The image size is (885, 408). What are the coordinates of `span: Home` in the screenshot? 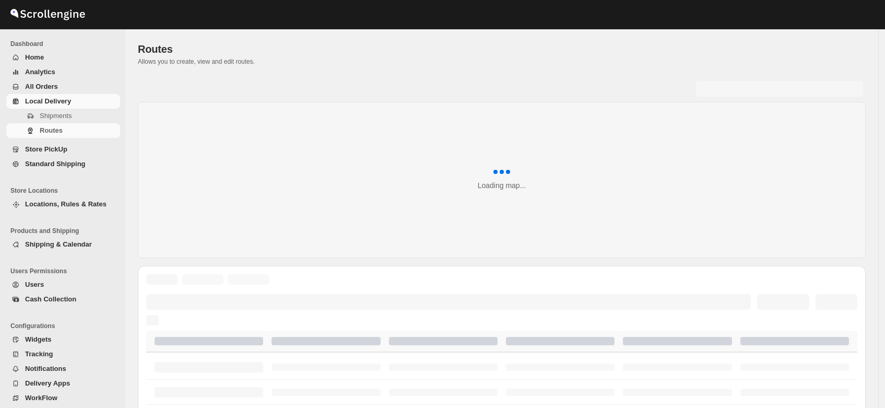 It's located at (34, 57).